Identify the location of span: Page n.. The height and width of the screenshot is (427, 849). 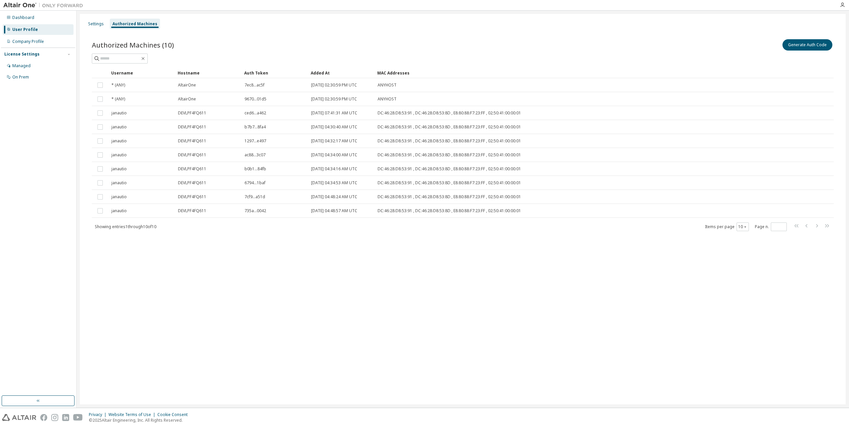
(771, 227).